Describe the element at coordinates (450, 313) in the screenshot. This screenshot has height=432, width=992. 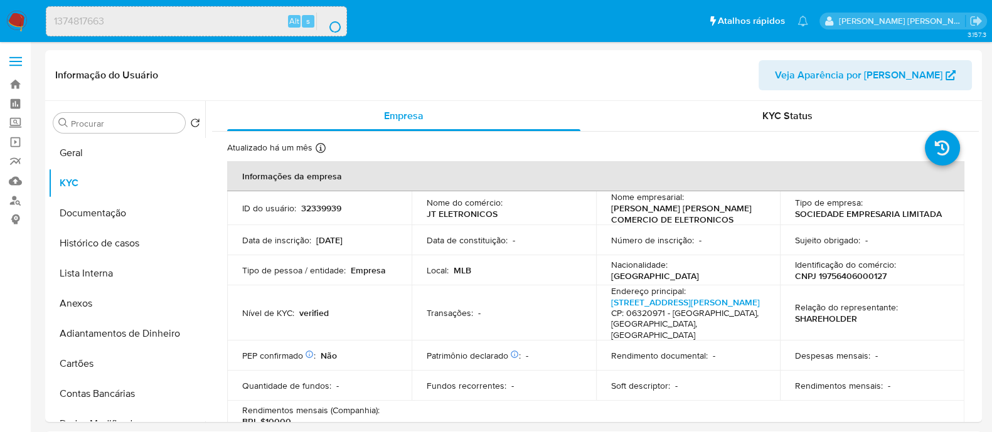
I see `p: Transações :` at that location.